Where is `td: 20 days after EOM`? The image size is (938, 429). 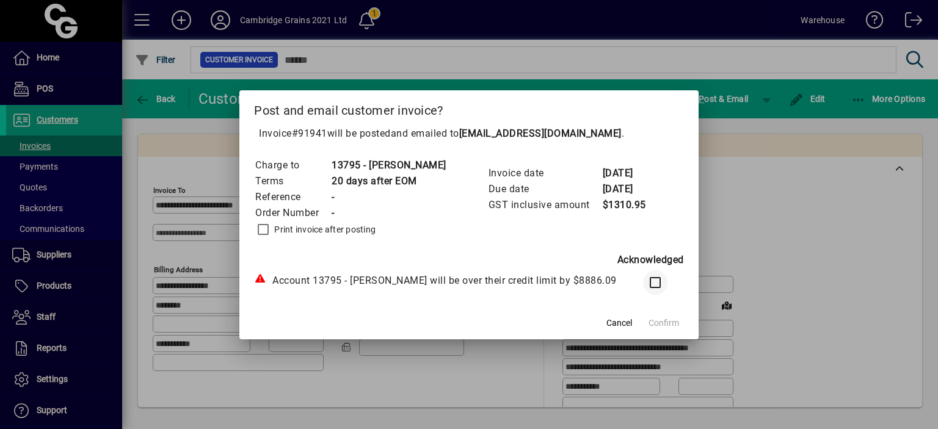
td: 20 days after EOM is located at coordinates (388, 181).